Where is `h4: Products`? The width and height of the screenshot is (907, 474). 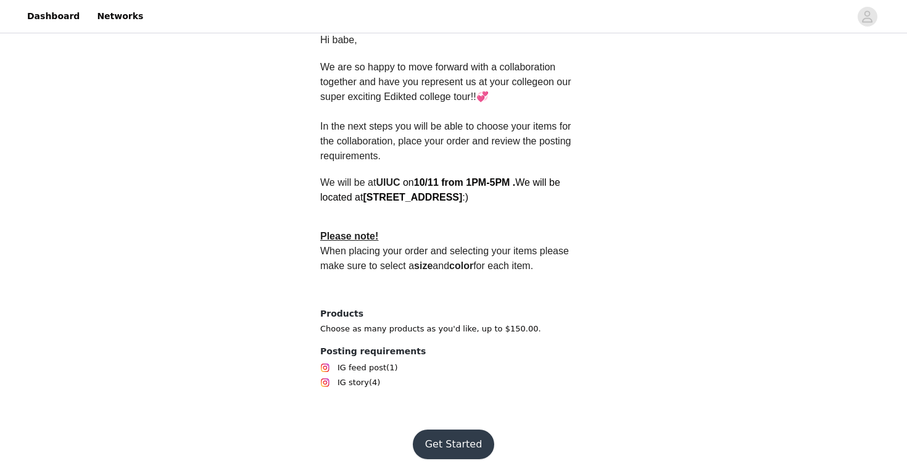
h4: Products is located at coordinates (454, 314).